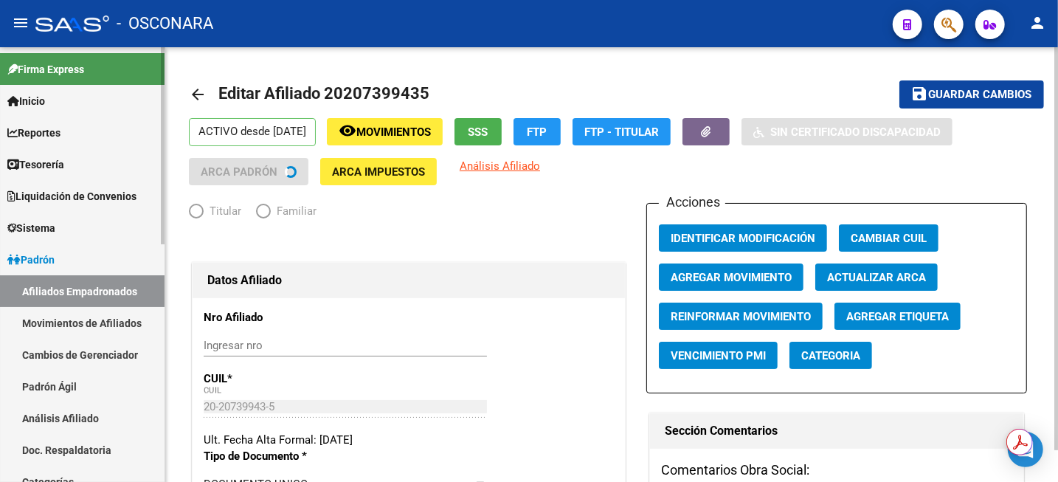 The height and width of the screenshot is (482, 1058). What do you see at coordinates (692, 202) in the screenshot?
I see `h3: Acciones` at bounding box center [692, 202].